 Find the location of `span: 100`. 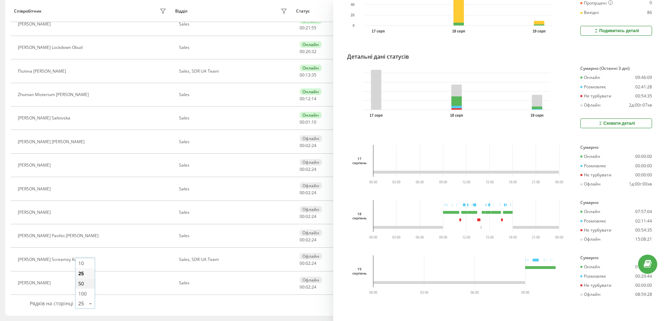

span: 100 is located at coordinates (82, 294).